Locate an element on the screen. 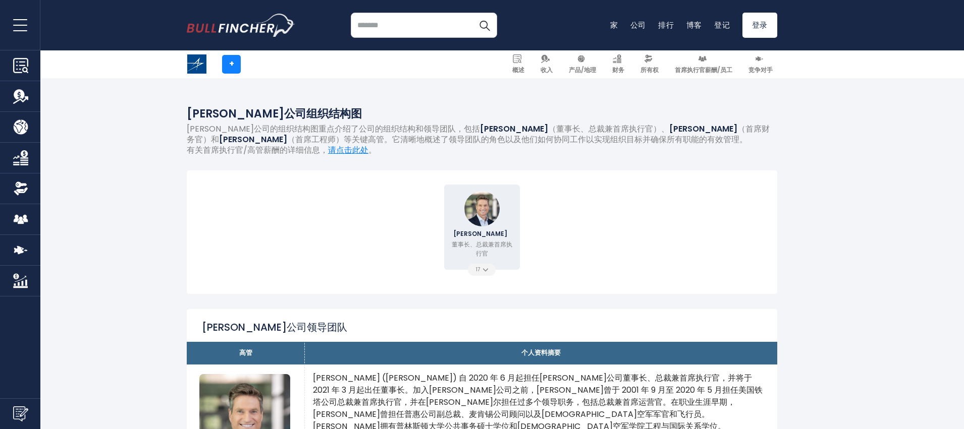 The image size is (964, 429). font: 所有权 is located at coordinates (649, 70).